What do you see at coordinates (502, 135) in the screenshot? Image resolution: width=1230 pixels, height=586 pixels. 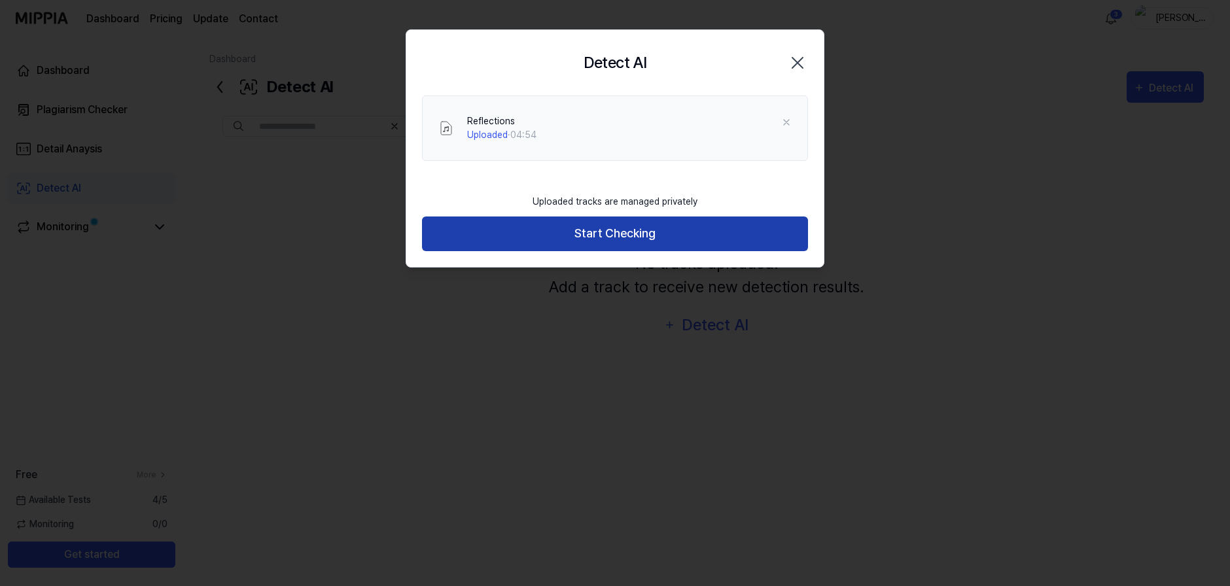 I see `div: · 04:54` at bounding box center [502, 135].